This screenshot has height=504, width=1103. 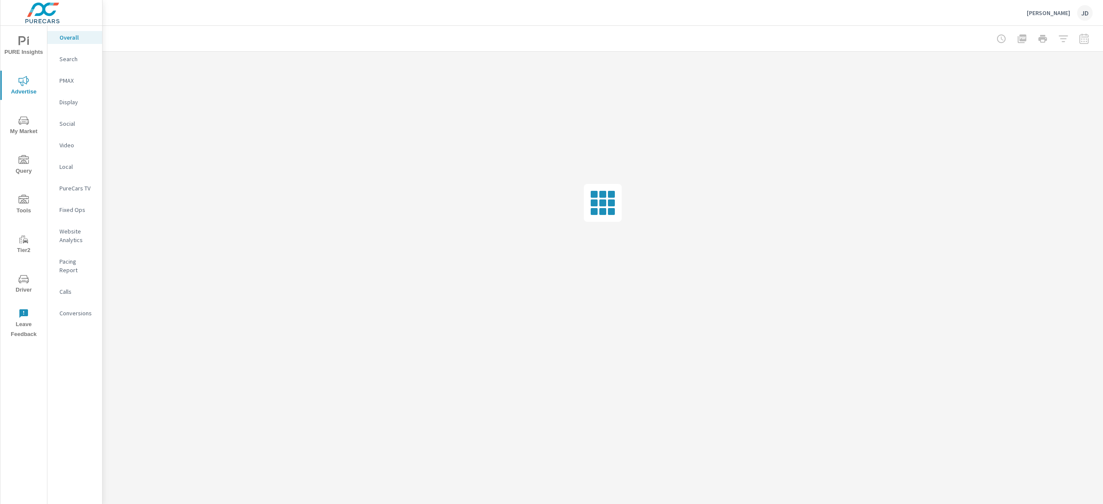 What do you see at coordinates (77, 266) in the screenshot?
I see `p: Pacing Report` at bounding box center [77, 266].